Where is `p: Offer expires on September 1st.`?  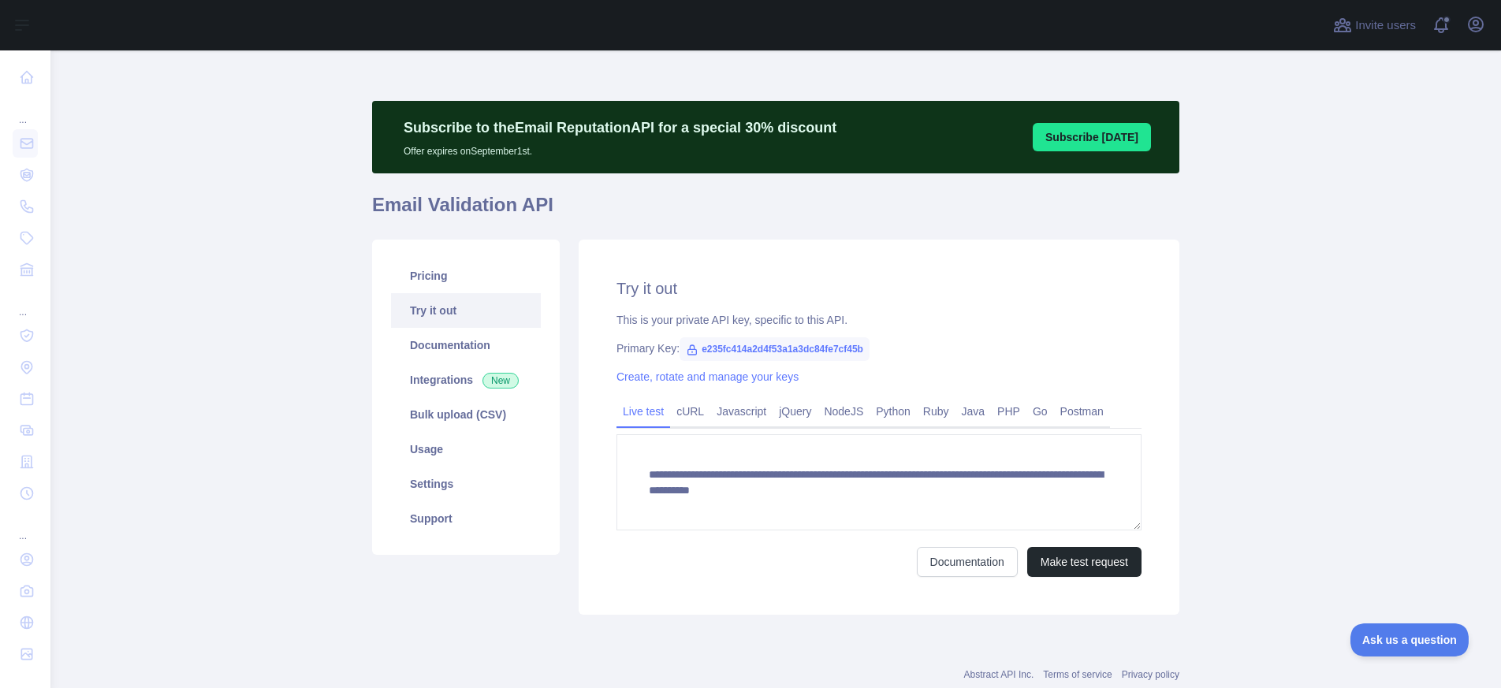
p: Offer expires on September 1st. is located at coordinates (620, 148).